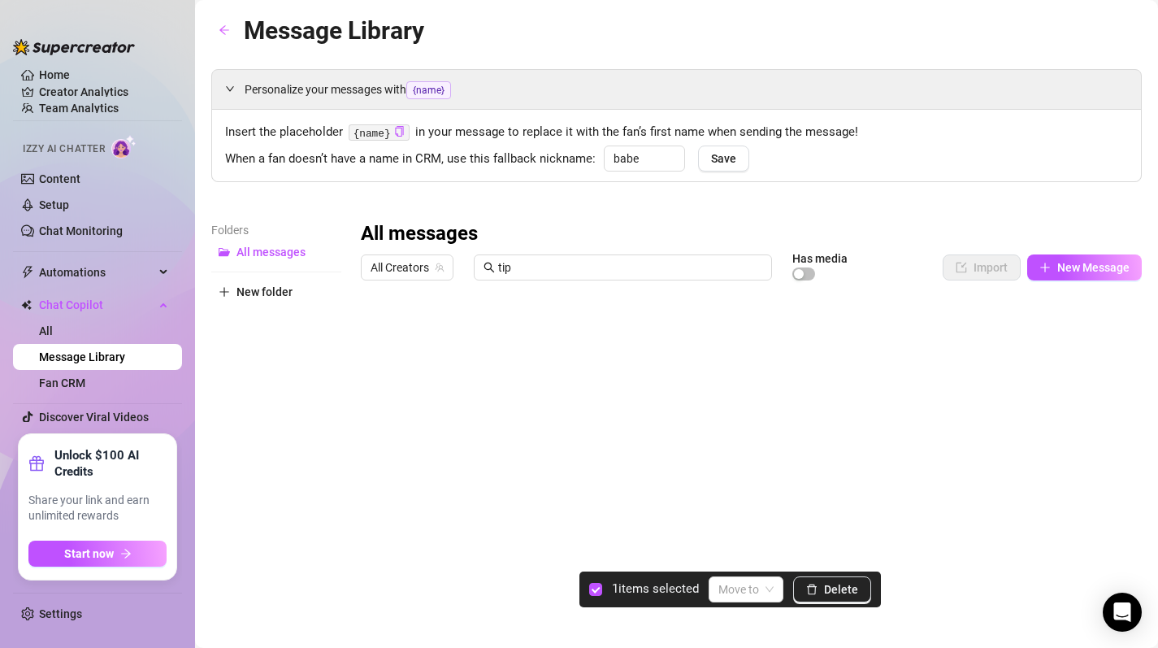 Image resolution: width=1158 pixels, height=648 pixels. Describe the element at coordinates (440, 267) in the screenshot. I see `span: team` at that location.